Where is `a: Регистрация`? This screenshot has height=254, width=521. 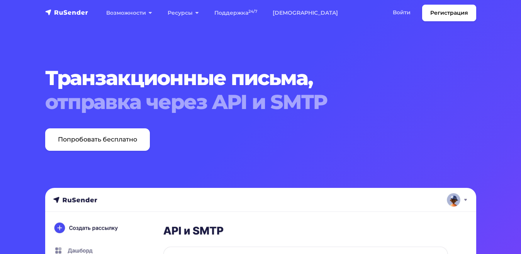 a: Регистрация is located at coordinates (449, 13).